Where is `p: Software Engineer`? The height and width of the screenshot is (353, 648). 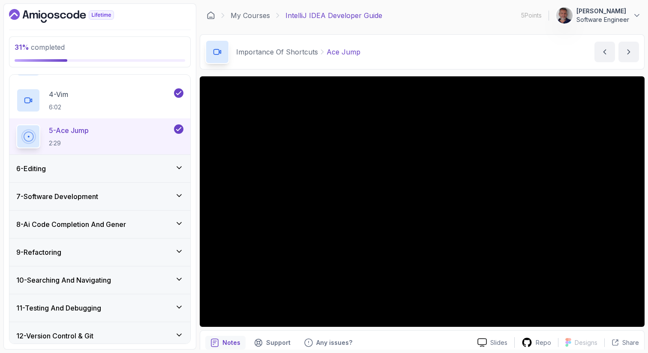 p: Software Engineer is located at coordinates (603, 20).